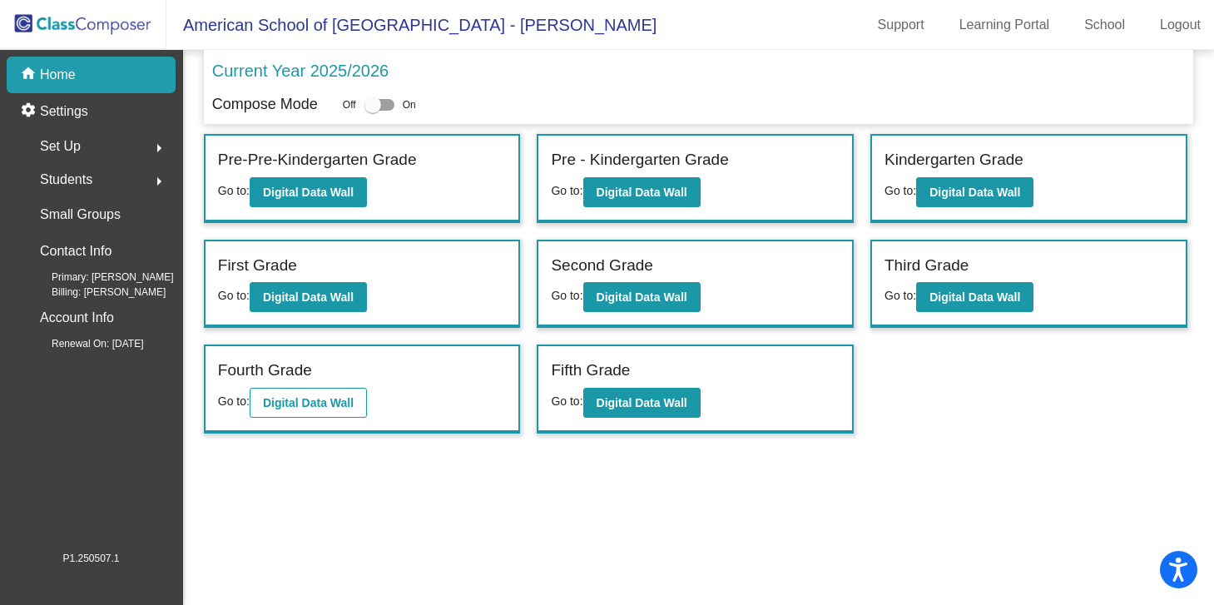 The image size is (1214, 605). I want to click on p: Current Year 2025/2026, so click(300, 71).